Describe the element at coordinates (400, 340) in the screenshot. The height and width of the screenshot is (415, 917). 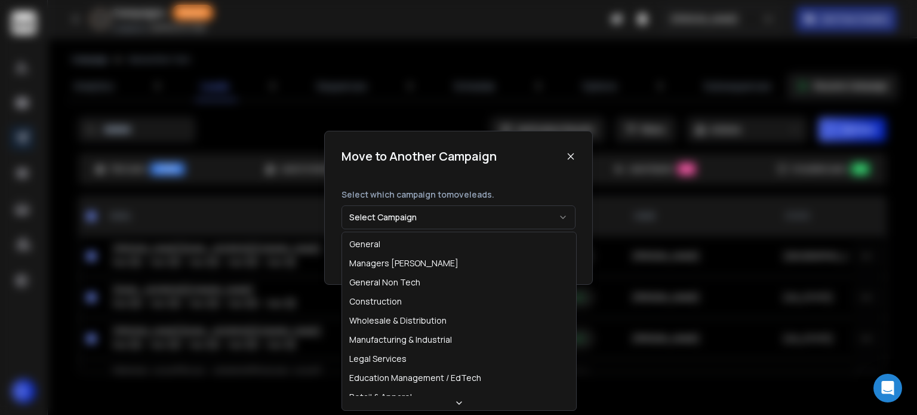
I see `div: Manufacturing & Industrial` at that location.